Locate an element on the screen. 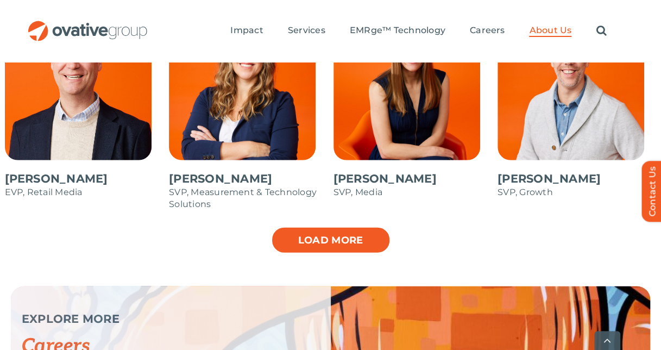  a: Load more is located at coordinates (331, 240).